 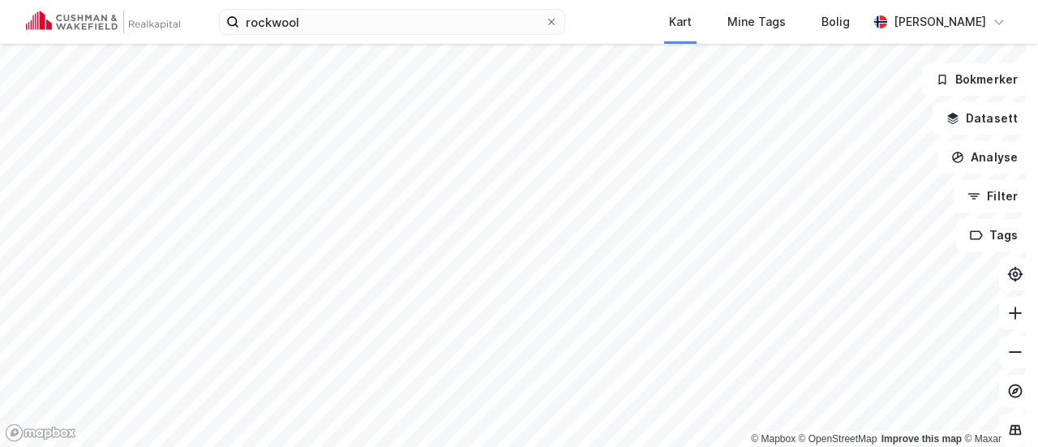 I want to click on button: Tags, so click(x=994, y=235).